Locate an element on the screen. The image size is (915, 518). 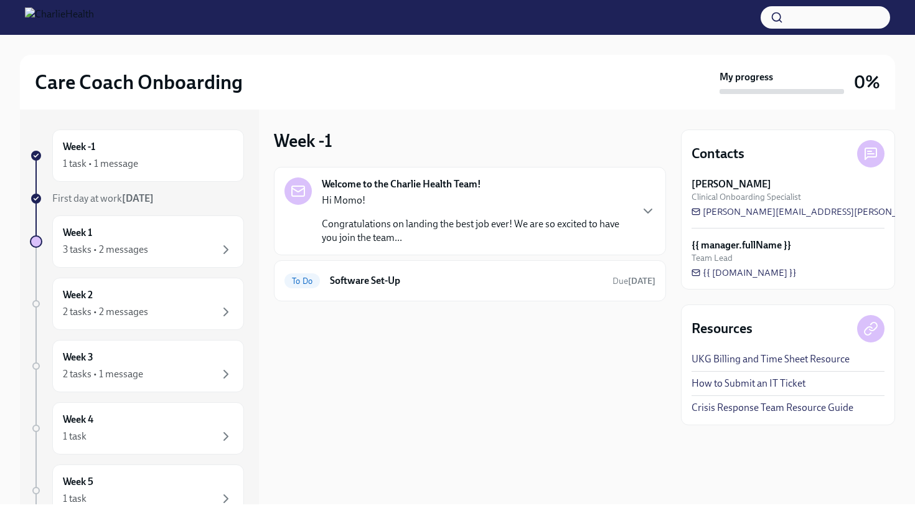
h6: Week 1 is located at coordinates (77, 233).